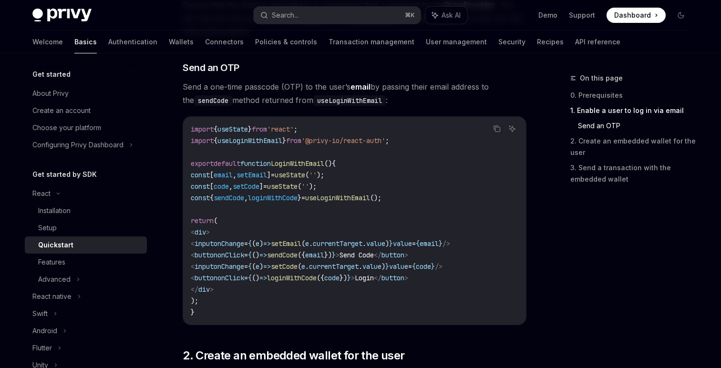 The width and height of the screenshot is (721, 368). What do you see at coordinates (48, 42) in the screenshot?
I see `a: Welcome` at bounding box center [48, 42].